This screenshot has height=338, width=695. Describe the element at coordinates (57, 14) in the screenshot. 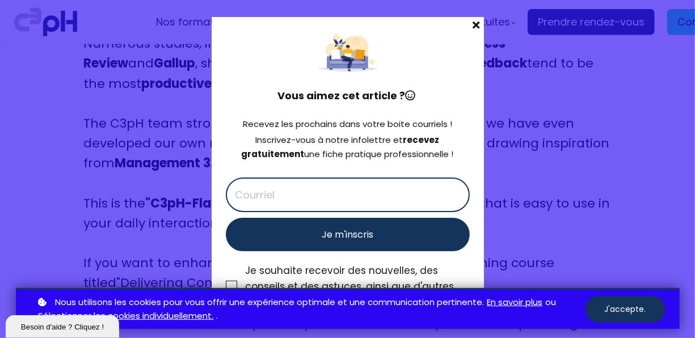

I see `div: Besoin d'aide ? Cliquez !` at that location.